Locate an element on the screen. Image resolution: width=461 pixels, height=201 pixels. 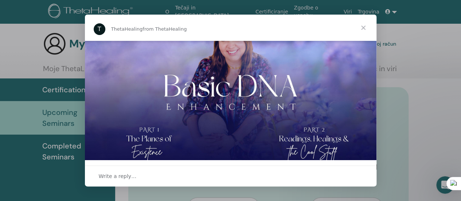
div: Open conversation and reply is located at coordinates (231, 176).